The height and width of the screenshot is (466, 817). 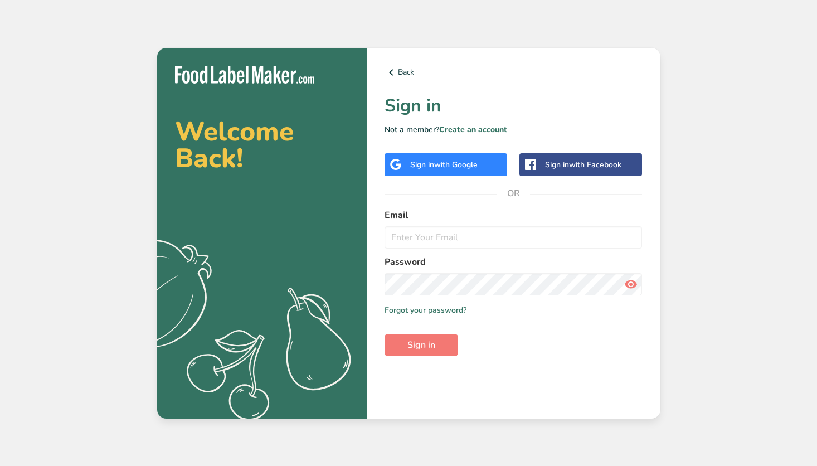 What do you see at coordinates (513, 237) in the screenshot?
I see `input: Enter Your Email` at bounding box center [513, 237].